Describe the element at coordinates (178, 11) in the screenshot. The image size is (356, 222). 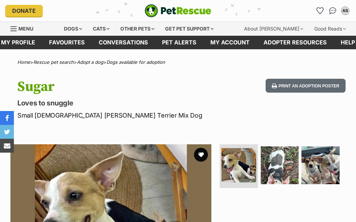
I see `a: PetRescue` at that location.